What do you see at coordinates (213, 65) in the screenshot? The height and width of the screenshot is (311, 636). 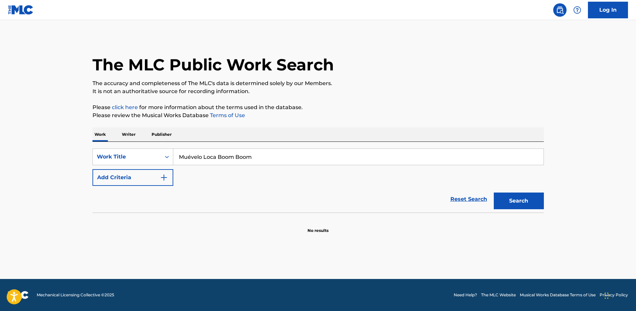 I see `h1: The MLC Public Work Search` at bounding box center [213, 65].